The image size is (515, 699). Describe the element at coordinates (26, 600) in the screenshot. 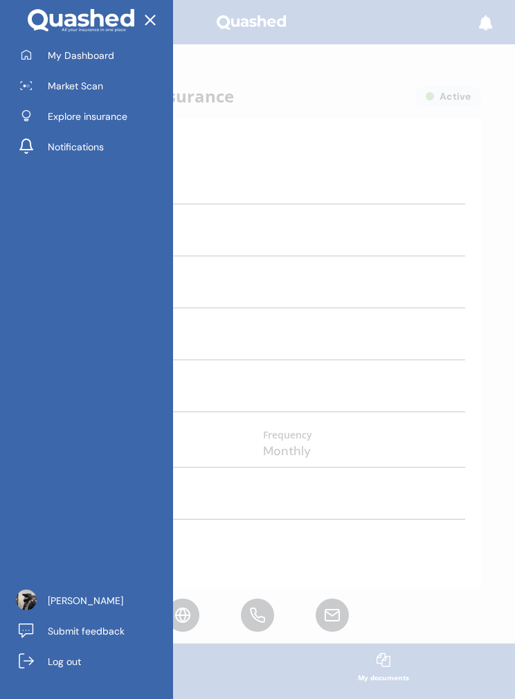

I see `img: ACg8ocJxz3TCLmU6N3F8kTffBGFLrv8ijFDyirYSVoVNuTqaHjC1wB_2=s96-c` at that location.